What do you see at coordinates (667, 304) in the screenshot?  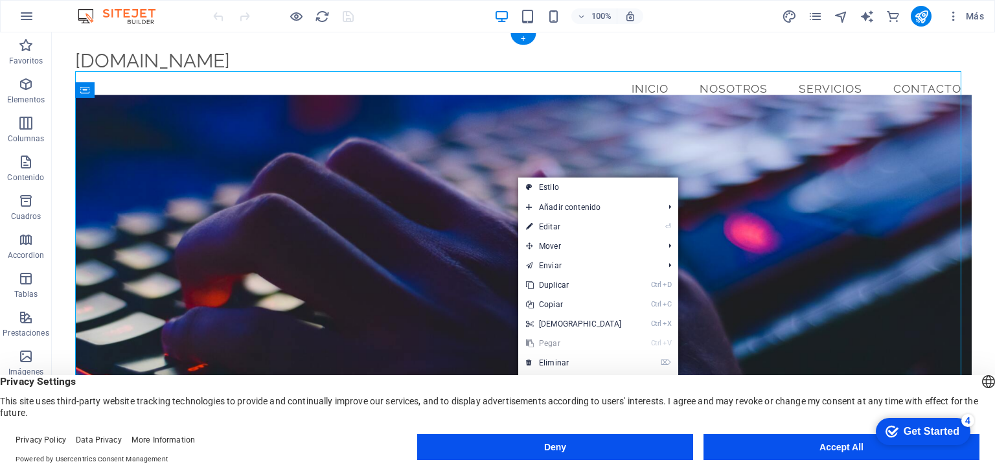 I see `i: C` at bounding box center [667, 304].